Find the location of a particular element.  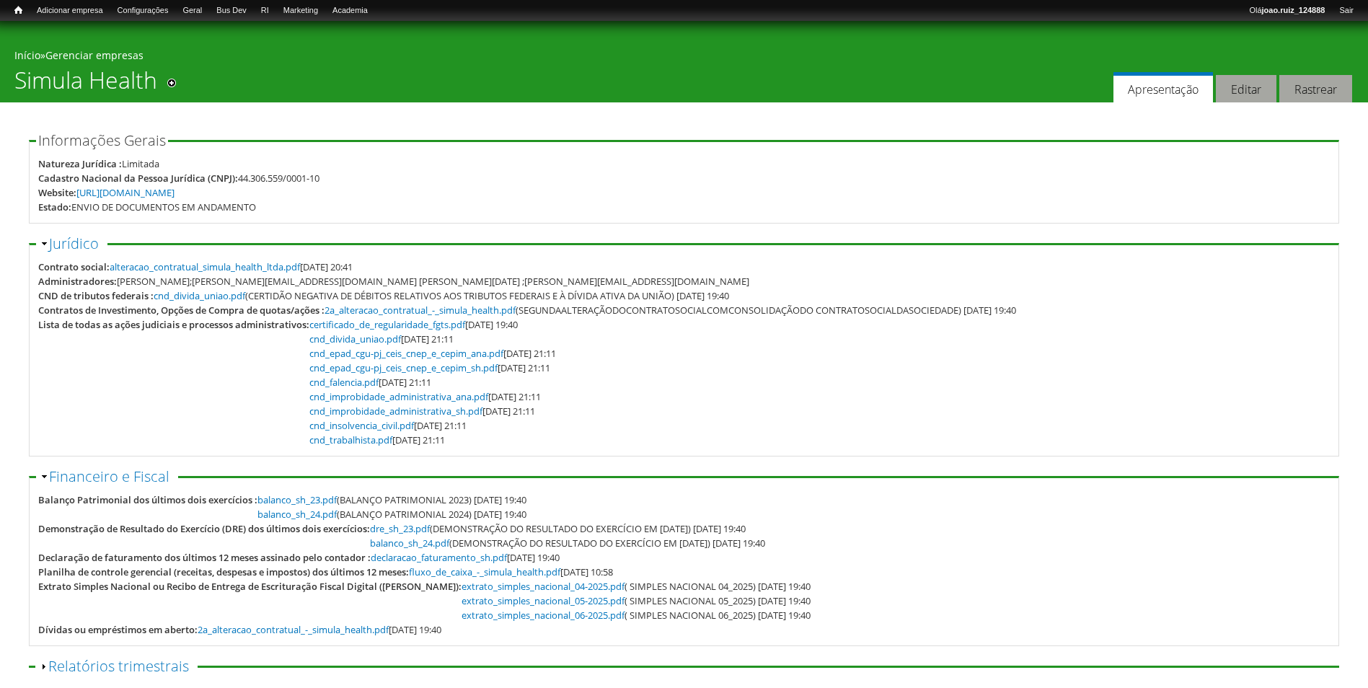

a: cnd_improbidade_administrativa_ana.pdf is located at coordinates (399, 397).